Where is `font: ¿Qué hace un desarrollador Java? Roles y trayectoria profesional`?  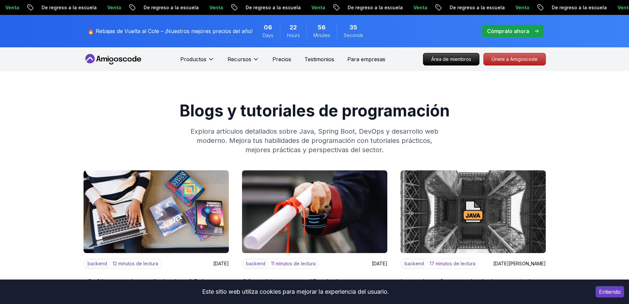
font: ¿Qué hace un desarrollador Java? Roles y trayectoria profesional is located at coordinates (150, 286).